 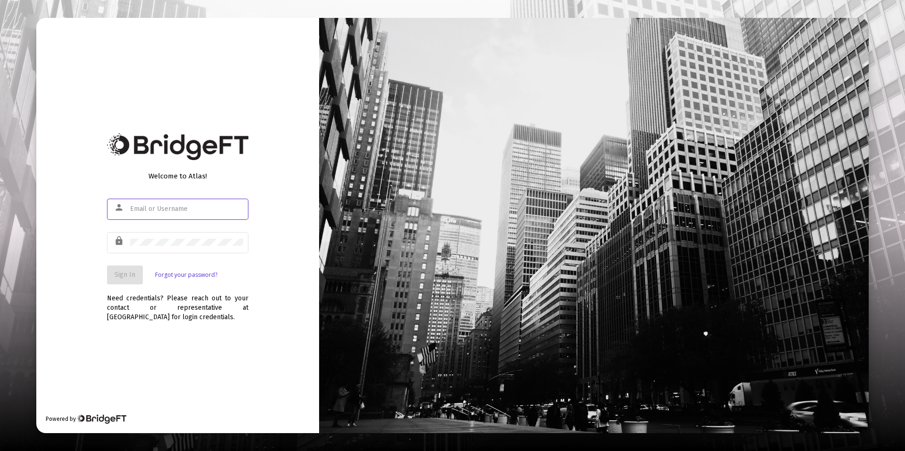 What do you see at coordinates (186, 275) in the screenshot?
I see `a: Forgot your password?` at bounding box center [186, 275].